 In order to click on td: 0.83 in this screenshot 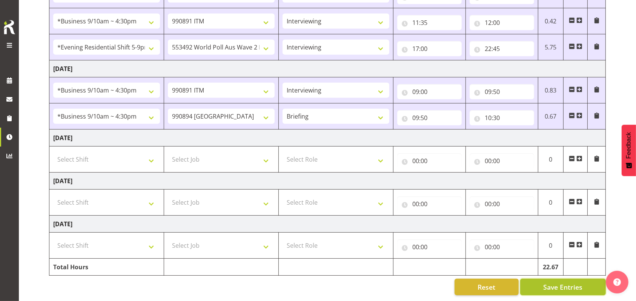, I will do `click(551, 90)`.